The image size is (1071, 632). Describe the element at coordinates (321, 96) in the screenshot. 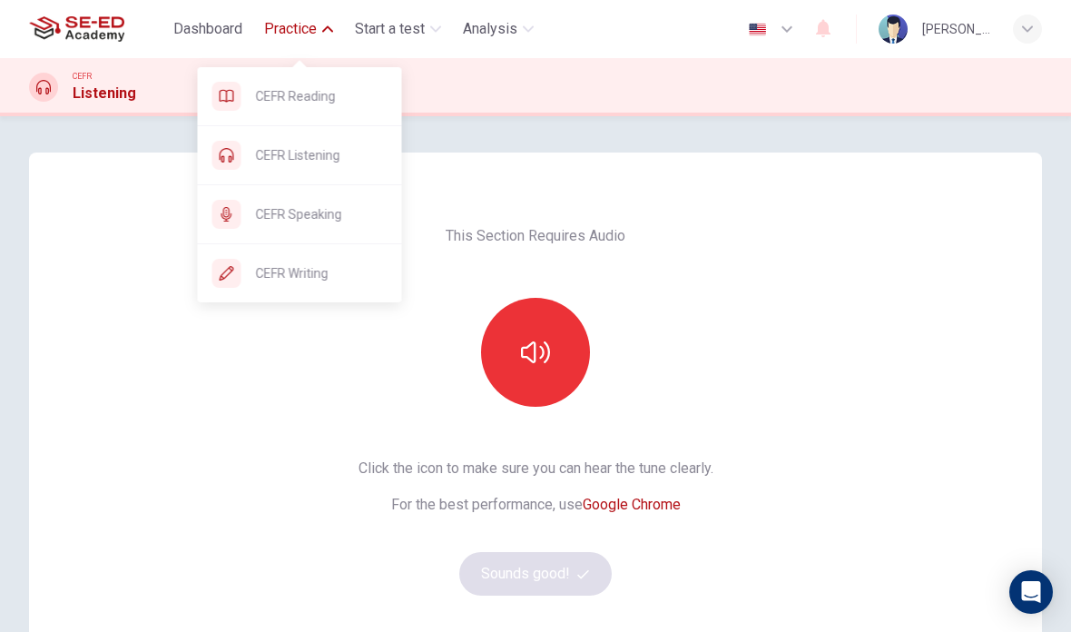

I see `span: CEFR Reading` at that location.